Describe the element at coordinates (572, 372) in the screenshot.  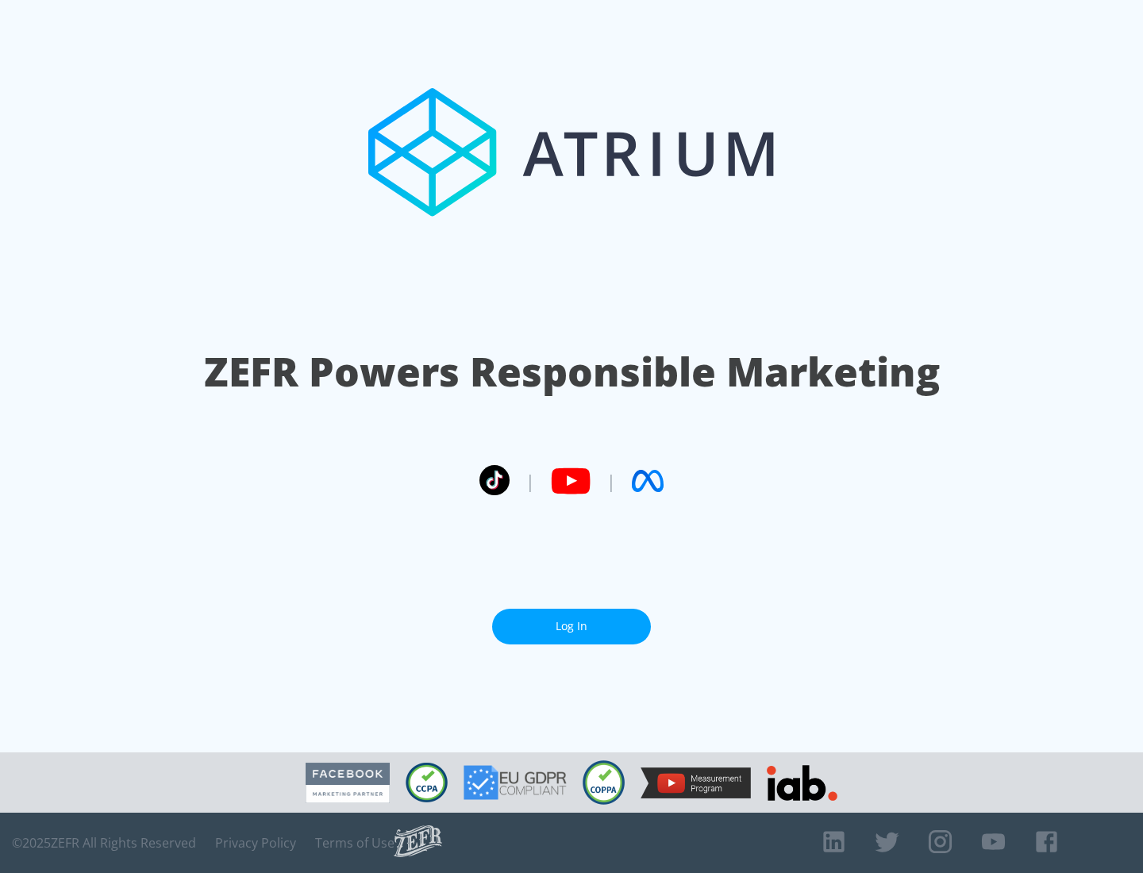
I see `h1: ZEFR Powers Responsible Marketing` at that location.